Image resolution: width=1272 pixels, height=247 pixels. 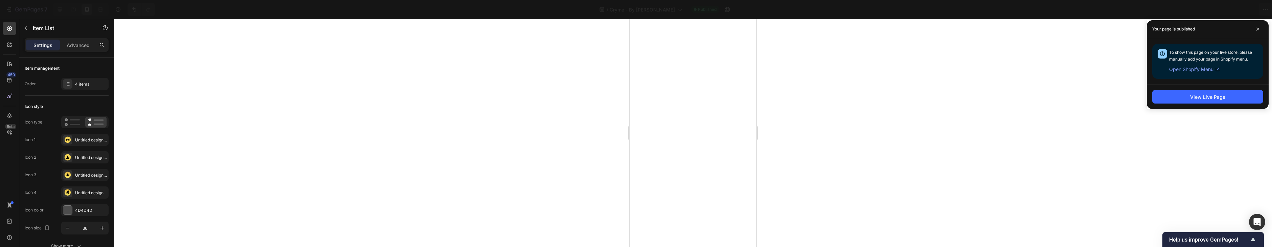 What do you see at coordinates (30, 140) in the screenshot?
I see `div: Icon 1` at bounding box center [30, 140].